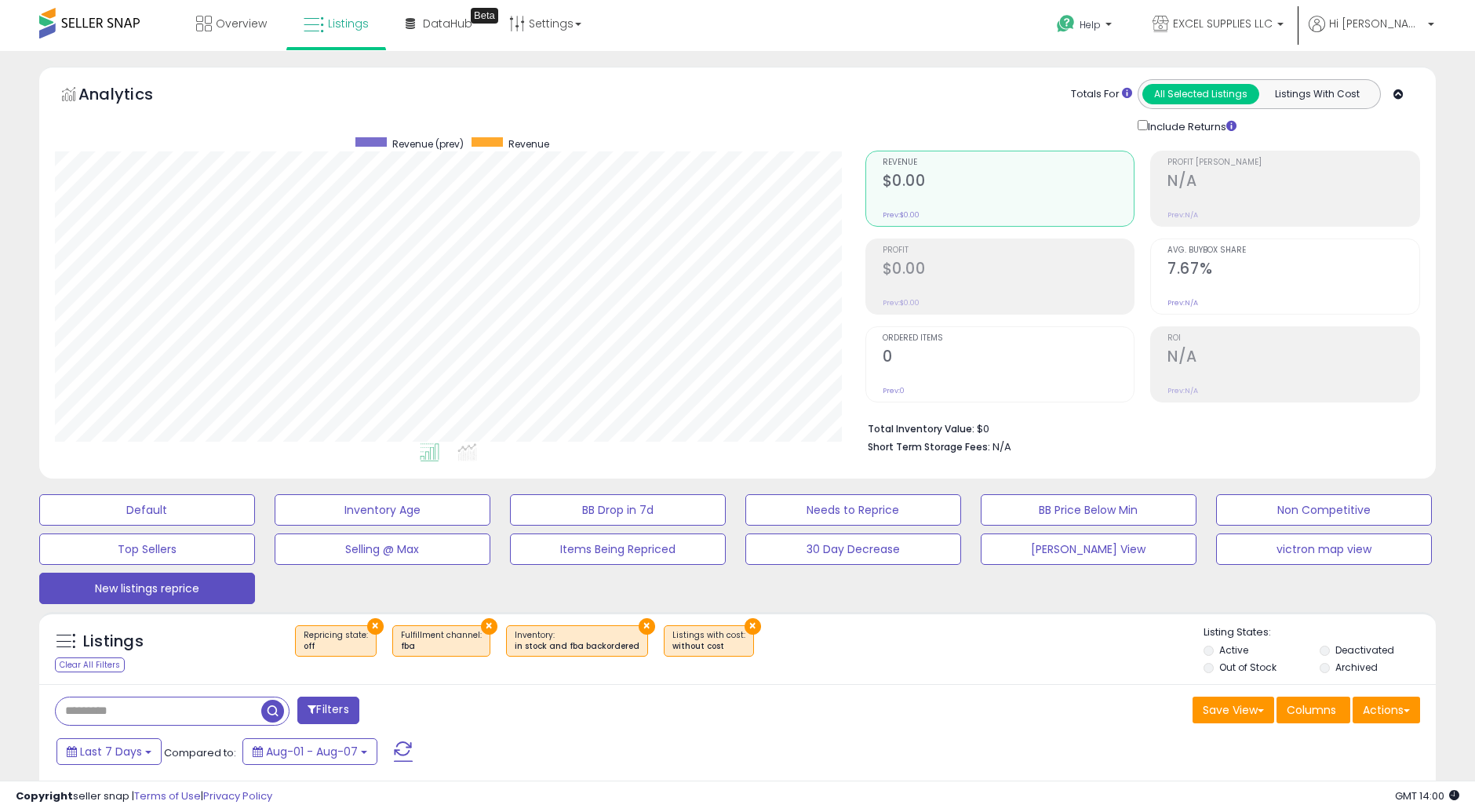 The width and height of the screenshot is (1475, 812). Describe the element at coordinates (144, 796) in the screenshot. I see `div: seller snap | |` at that location.